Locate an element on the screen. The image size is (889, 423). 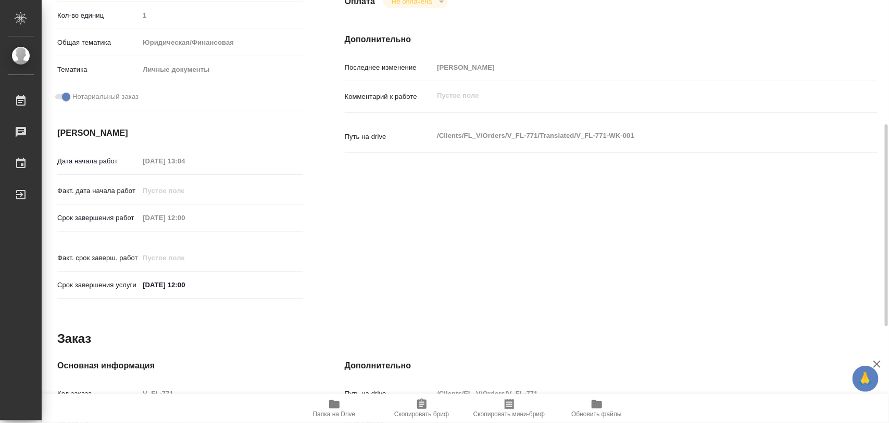
textarea: /Clients/FL_V/Orders/V_FL-771/Translated/V_FL-771-WK-001 is located at coordinates (633, 136).